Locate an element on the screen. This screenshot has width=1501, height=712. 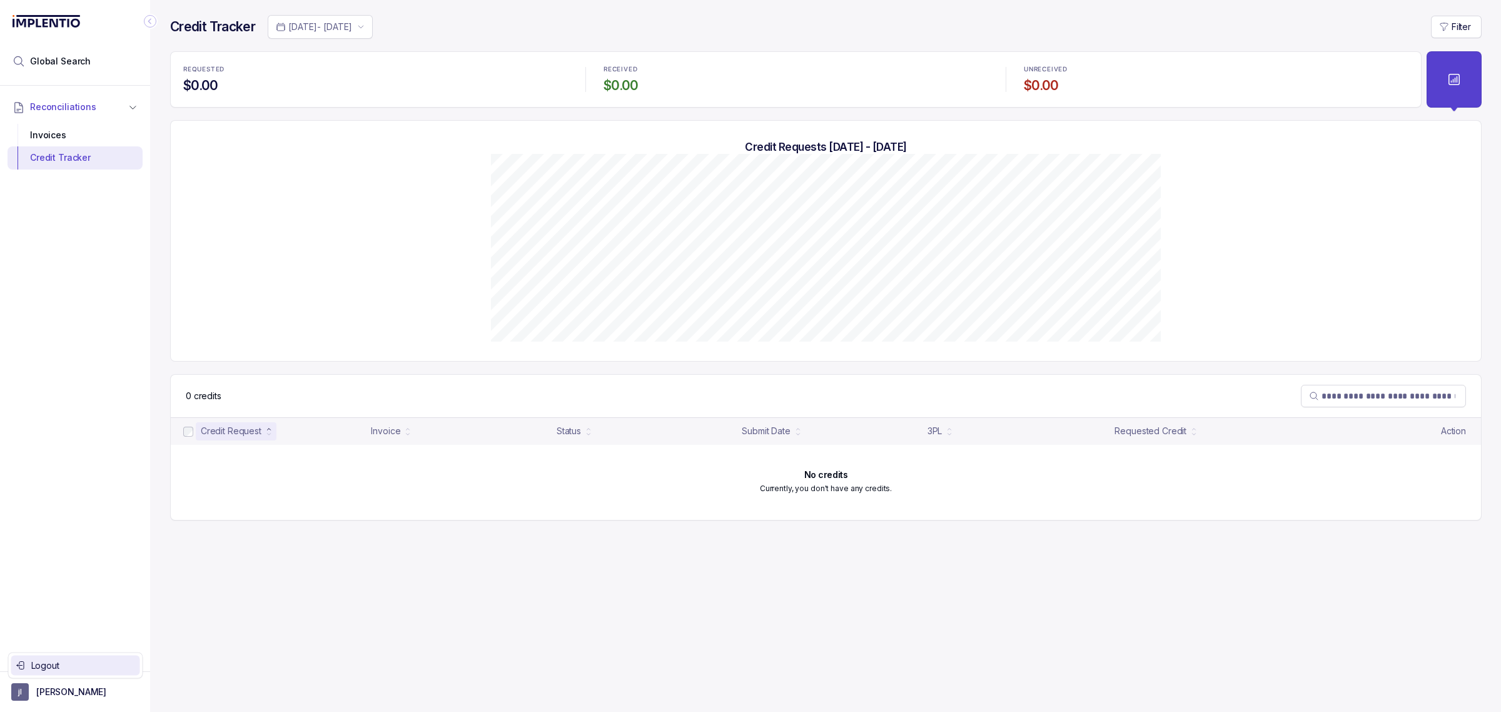
nav: Table Control is located at coordinates (826, 396).